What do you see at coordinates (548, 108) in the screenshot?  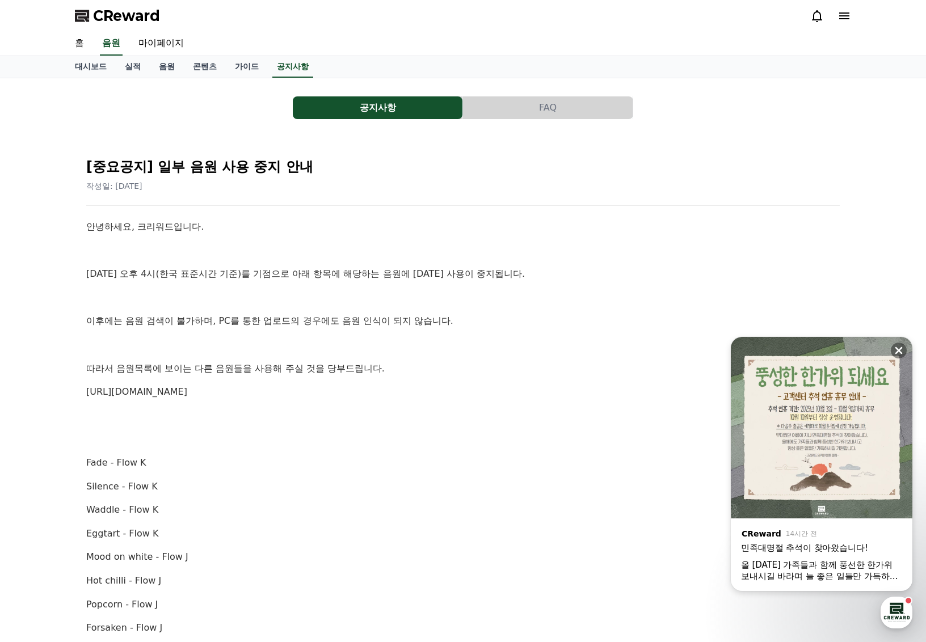 I see `a: FAQ` at bounding box center [548, 108].